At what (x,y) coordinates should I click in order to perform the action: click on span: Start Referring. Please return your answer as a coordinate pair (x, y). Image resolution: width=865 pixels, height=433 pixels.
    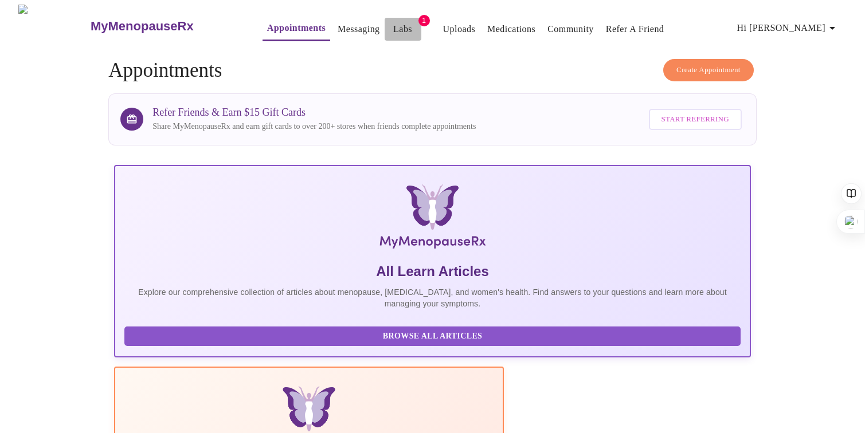
    Looking at the image, I should click on (695, 119).